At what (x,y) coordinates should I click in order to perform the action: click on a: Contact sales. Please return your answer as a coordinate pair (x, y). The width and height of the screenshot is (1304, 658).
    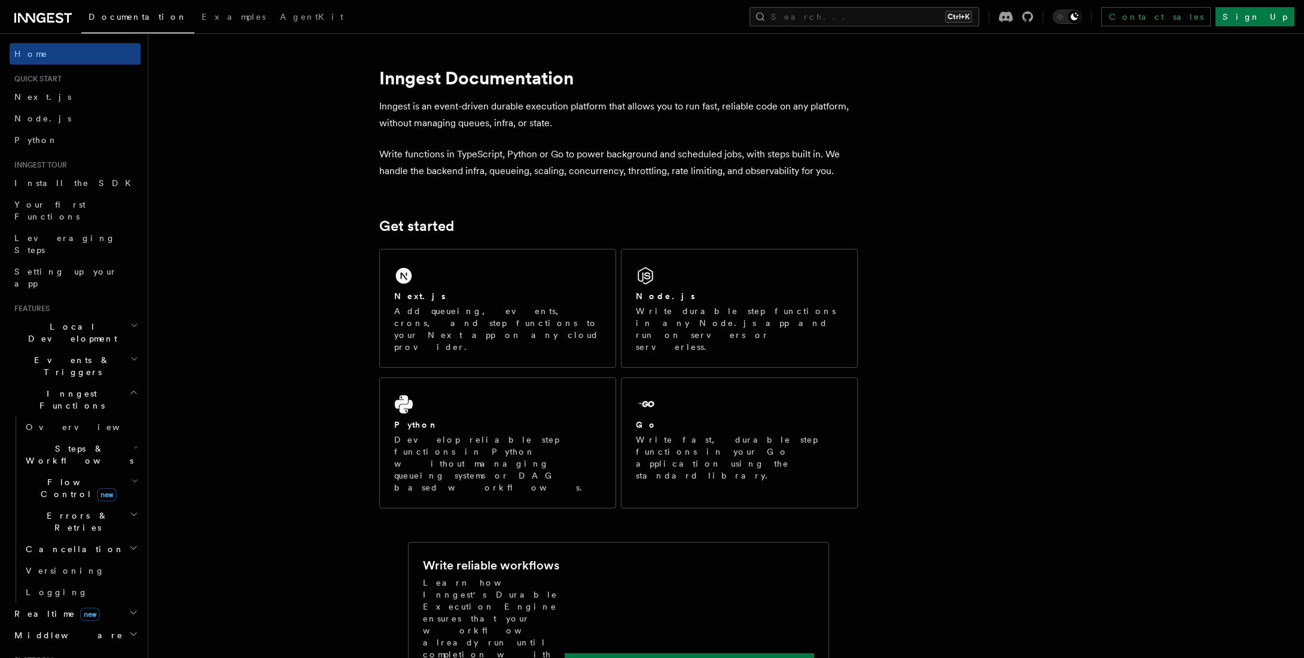
    Looking at the image, I should click on (1156, 17).